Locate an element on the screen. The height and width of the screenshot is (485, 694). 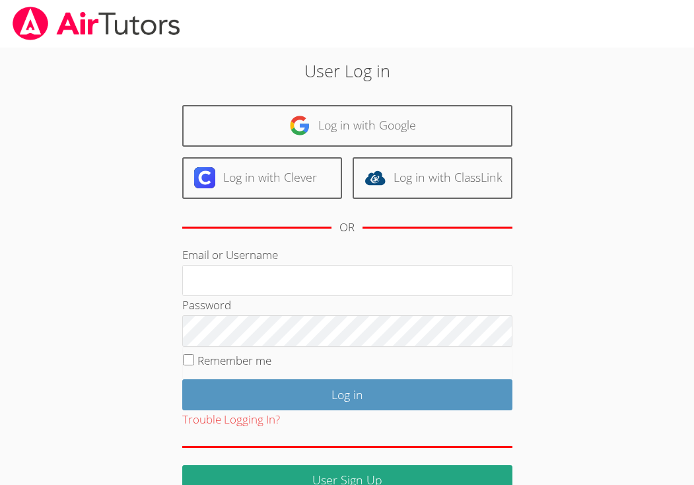
a: Log in with Google is located at coordinates (348, 126).